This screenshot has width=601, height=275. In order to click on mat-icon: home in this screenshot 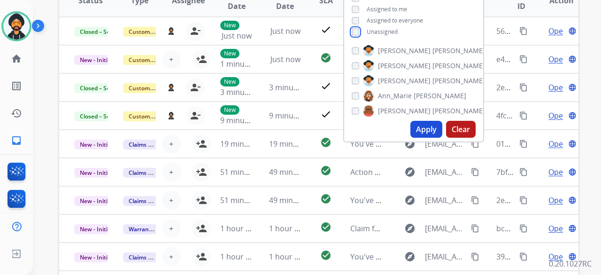, I will do `click(16, 59)`.